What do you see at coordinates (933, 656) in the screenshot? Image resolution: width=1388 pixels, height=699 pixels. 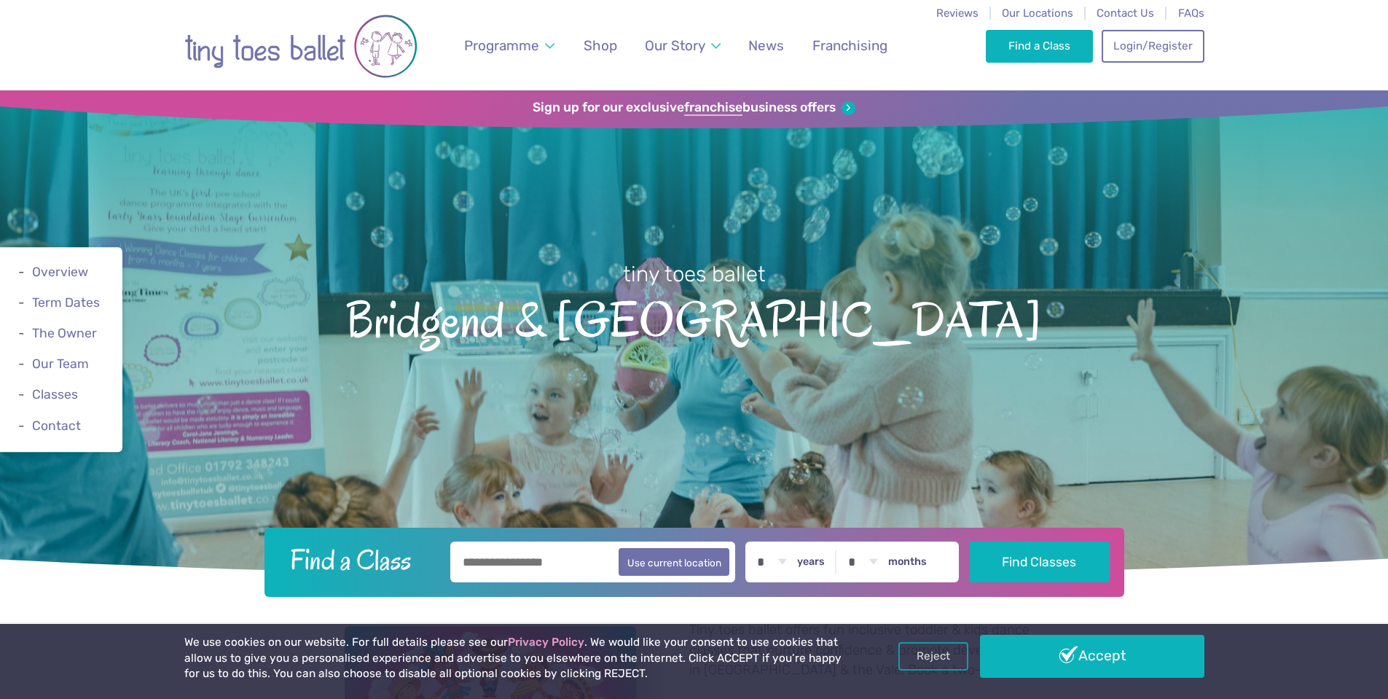 I see `a: Reject` at bounding box center [933, 656].